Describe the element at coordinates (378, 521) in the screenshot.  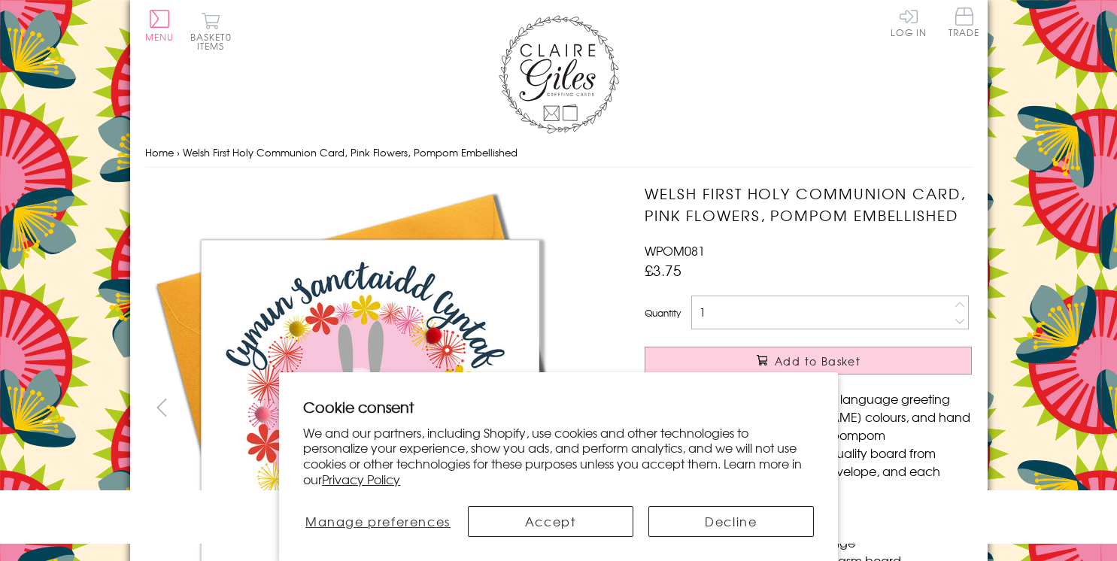
I see `button: Manage preferences` at that location.